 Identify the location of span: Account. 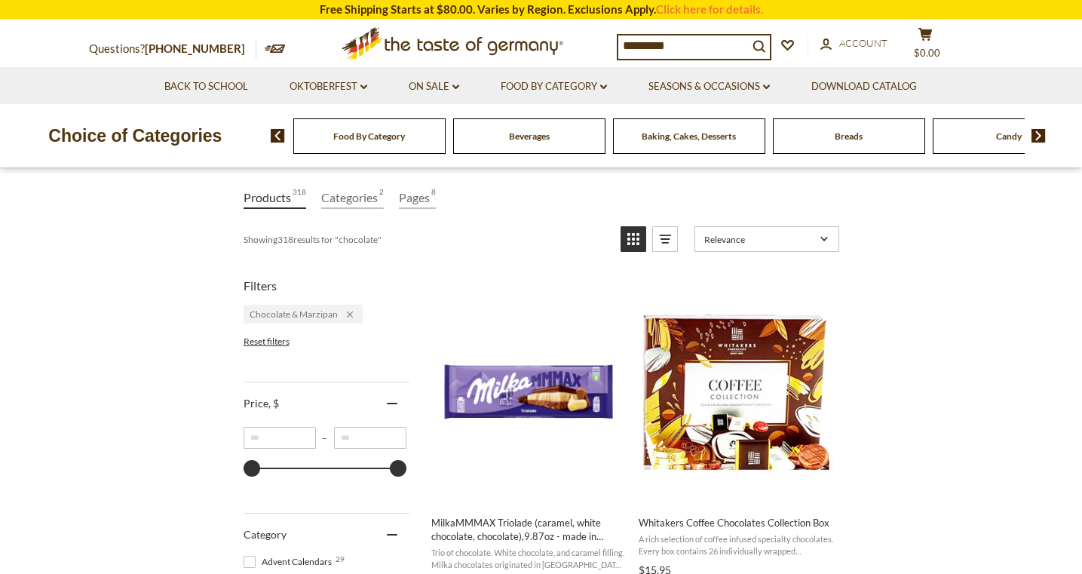
(863, 43).